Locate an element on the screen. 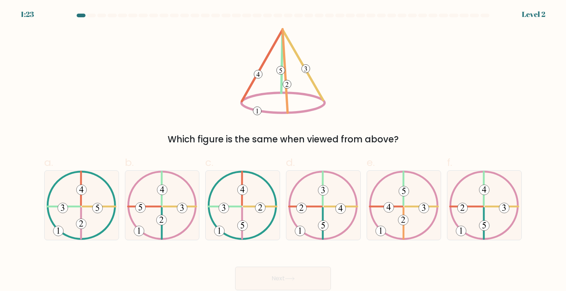 This screenshot has width=566, height=291. span: a. is located at coordinates (49, 163).